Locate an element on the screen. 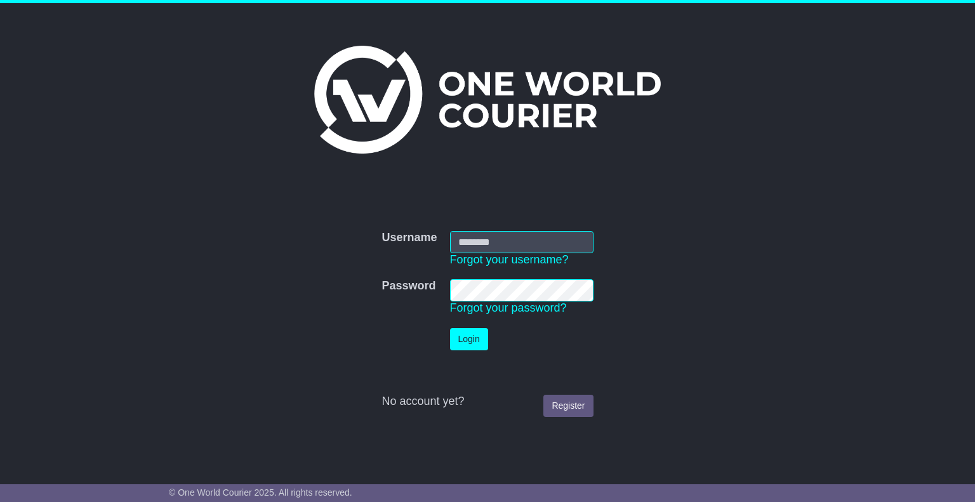 This screenshot has height=502, width=975. a: Forgot your password? is located at coordinates (509, 308).